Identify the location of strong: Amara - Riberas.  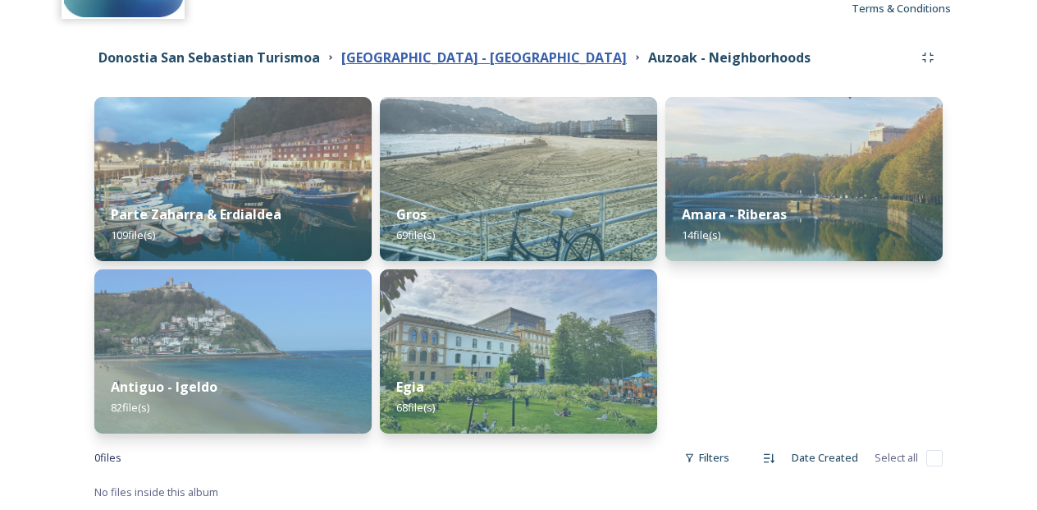
(734, 214).